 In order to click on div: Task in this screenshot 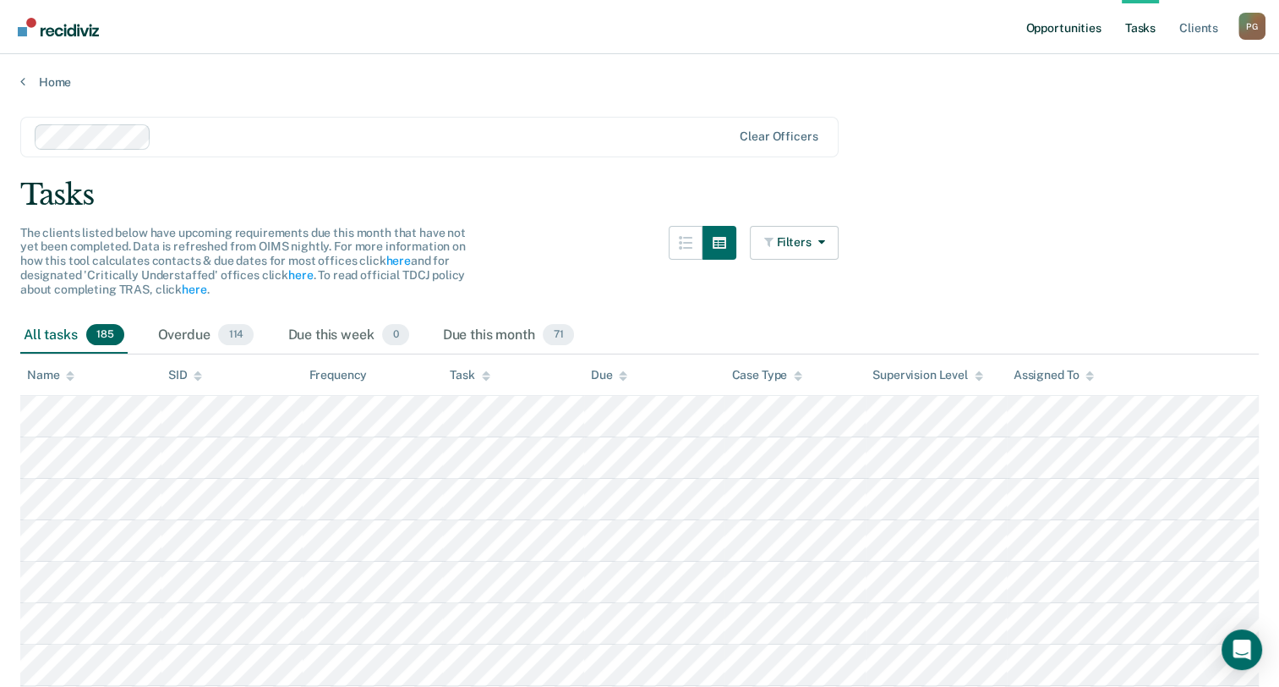, I will do `click(469, 375)`.